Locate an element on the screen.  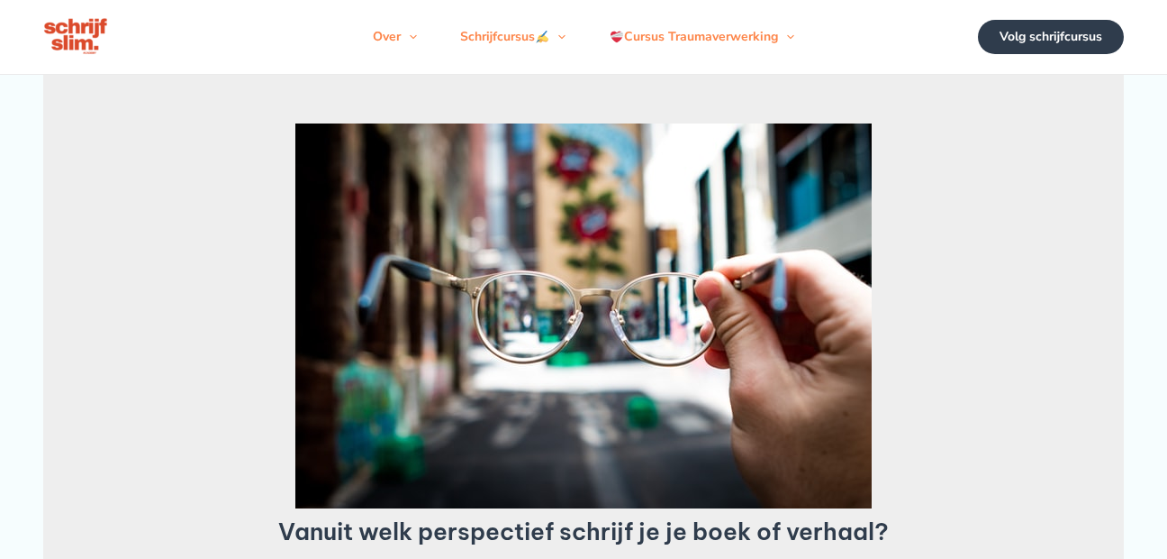
h1: Vanuit welk perspectief schrijf je je boek of verhaal? is located at coordinates (584, 531).